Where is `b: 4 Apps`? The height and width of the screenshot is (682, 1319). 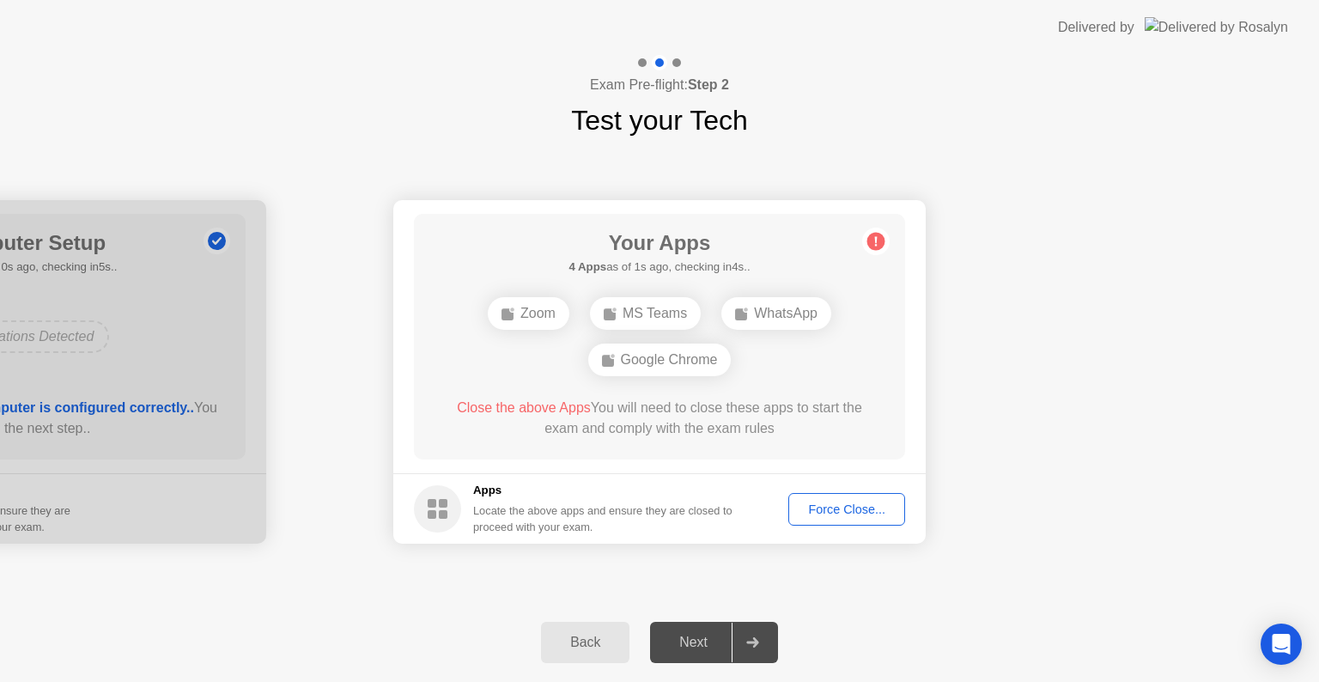
b: 4 Apps is located at coordinates (588, 266).